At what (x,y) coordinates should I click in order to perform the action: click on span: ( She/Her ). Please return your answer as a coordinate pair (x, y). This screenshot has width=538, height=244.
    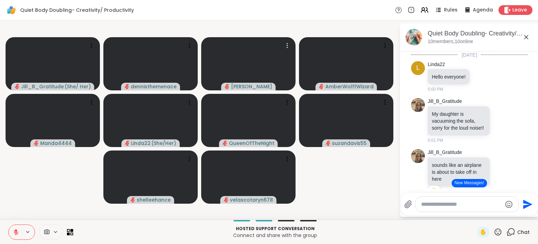
    Looking at the image, I should click on (164, 143).